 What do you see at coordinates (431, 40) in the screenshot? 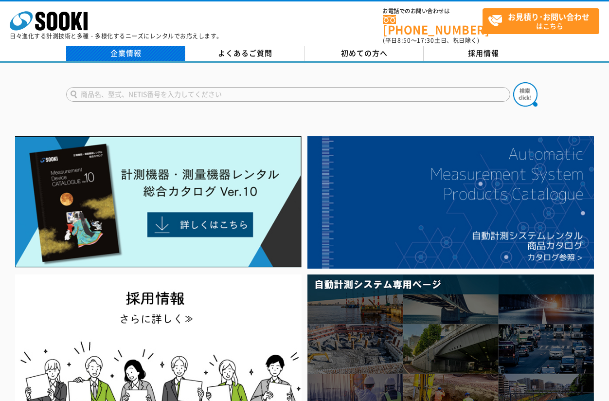
I see `span: (平日 ～ 土日、祝日除く)` at bounding box center [431, 40].